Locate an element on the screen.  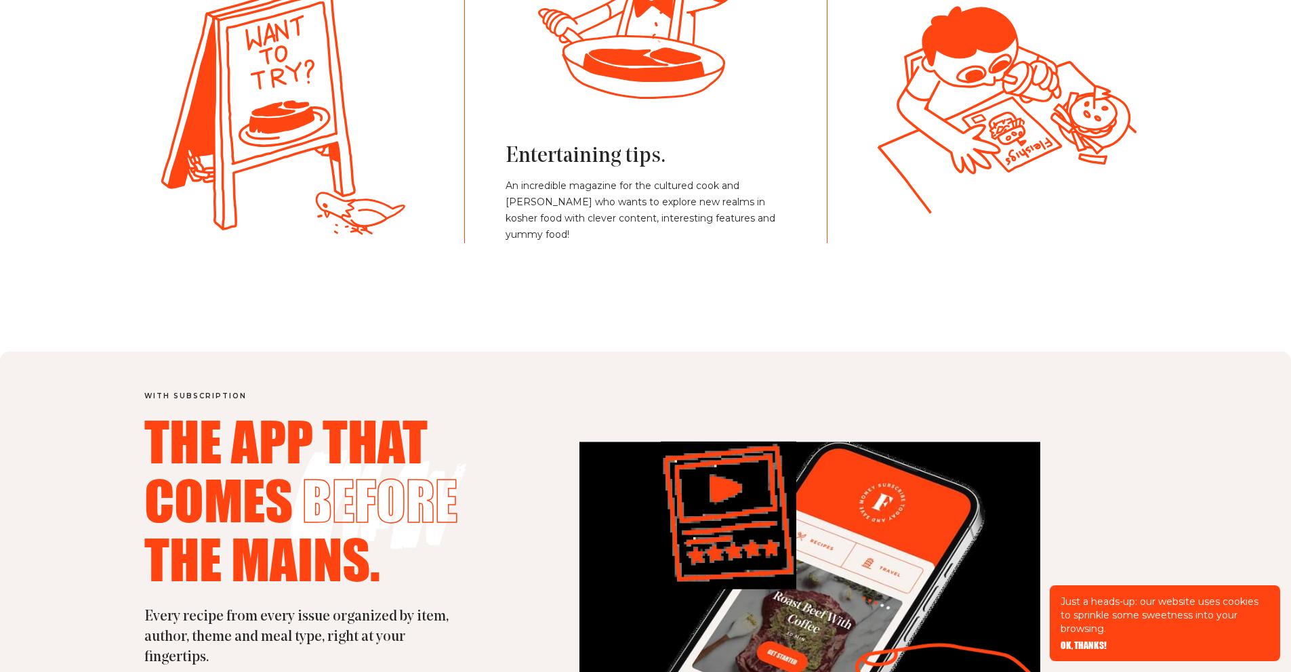
p: Just a heads-up: our website uses cookies to sprinkle some sweetness into your browsing. is located at coordinates (1165, 615).